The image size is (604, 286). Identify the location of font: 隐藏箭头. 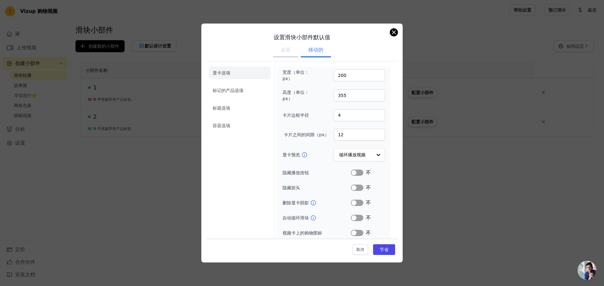
(291, 188).